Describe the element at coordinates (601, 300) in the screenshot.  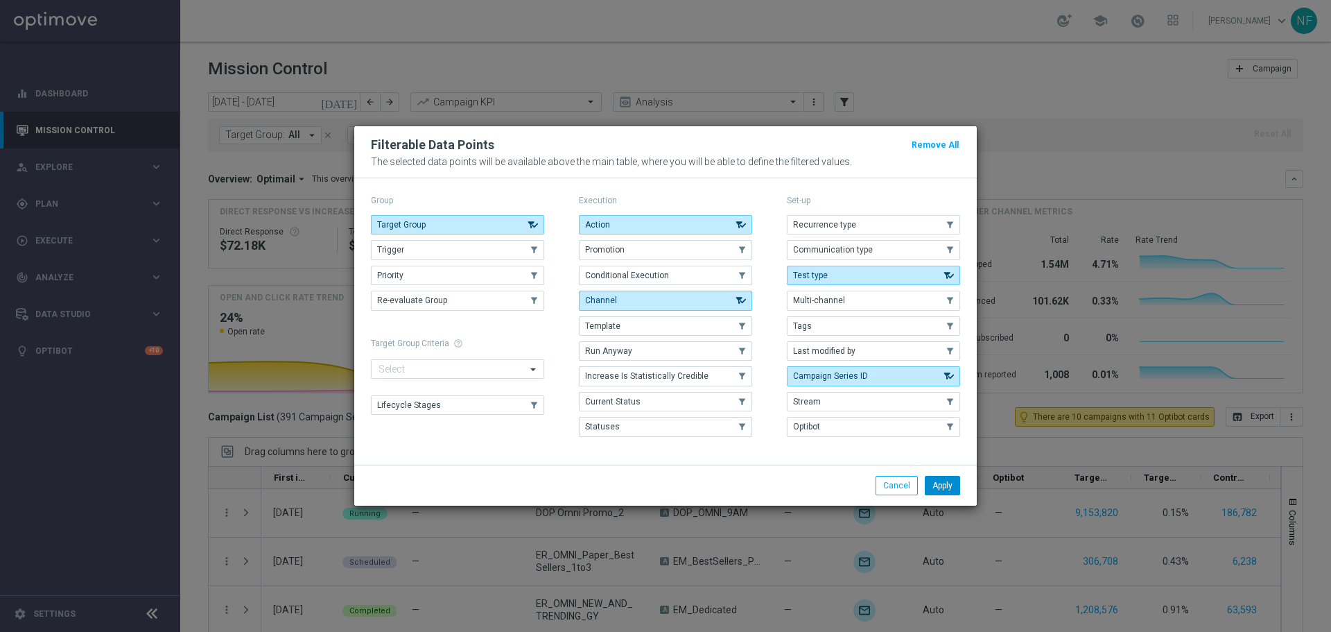
I see `span: Channel` at that location.